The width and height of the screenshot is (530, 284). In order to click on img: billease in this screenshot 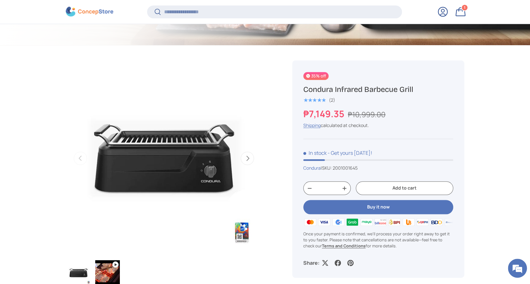, I will do `click(380, 222)`.